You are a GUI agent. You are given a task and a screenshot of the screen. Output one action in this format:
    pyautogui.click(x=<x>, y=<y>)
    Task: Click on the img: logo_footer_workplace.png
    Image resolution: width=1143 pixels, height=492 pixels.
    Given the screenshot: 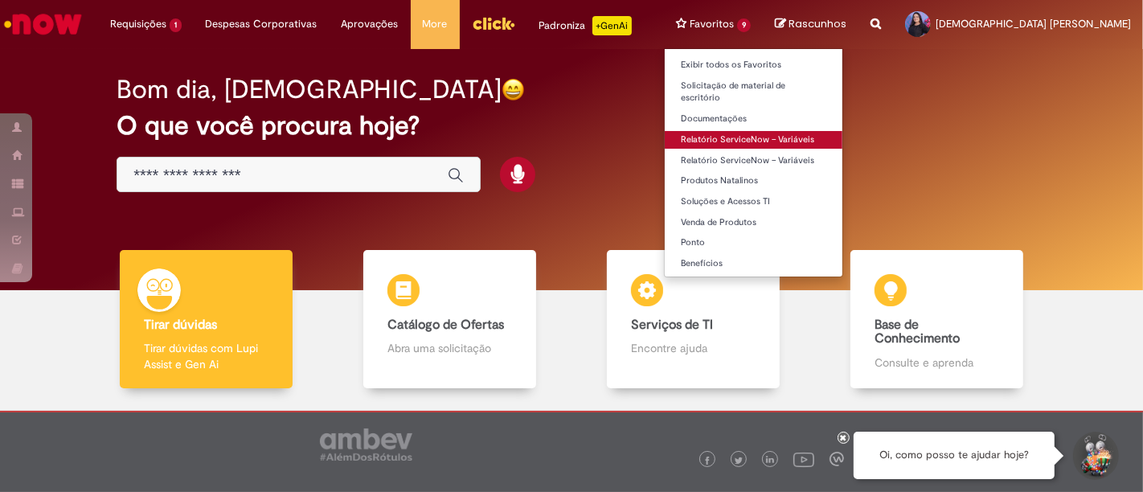 What is the action you would take?
    pyautogui.click(x=837, y=459)
    